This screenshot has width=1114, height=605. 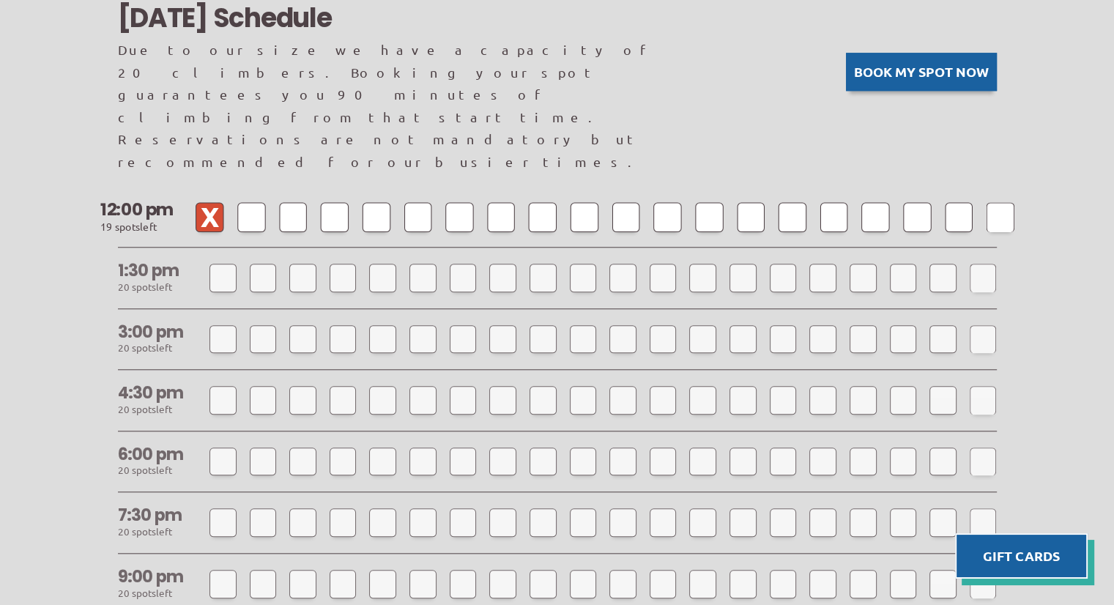 What do you see at coordinates (157, 576) in the screenshot?
I see `h2: 9:00 pm` at bounding box center [157, 576].